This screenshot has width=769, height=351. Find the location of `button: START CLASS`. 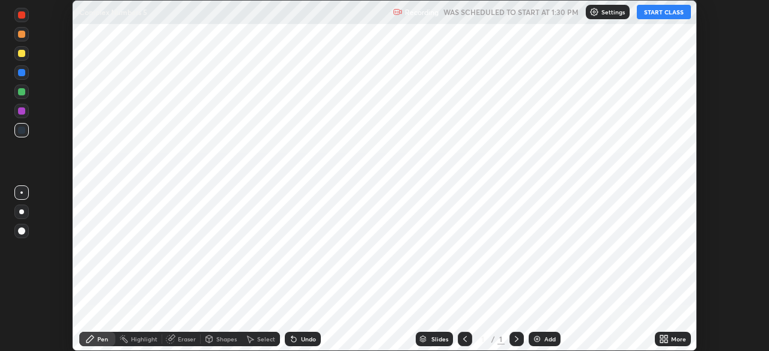

button: START CLASS is located at coordinates (664, 12).